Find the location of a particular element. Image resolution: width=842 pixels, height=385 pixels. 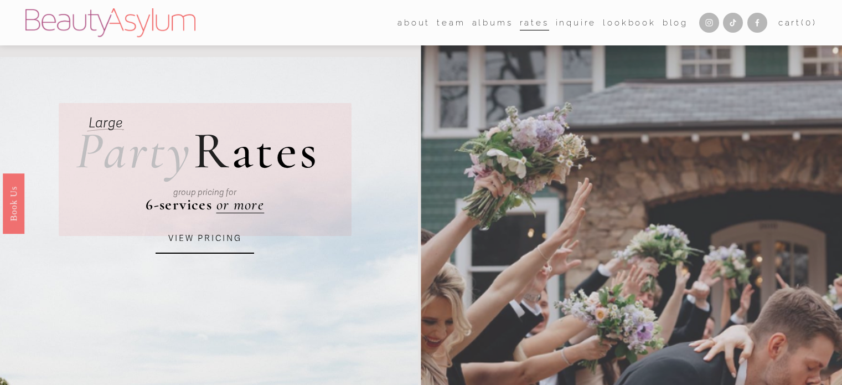

a: Blog is located at coordinates (675, 23).